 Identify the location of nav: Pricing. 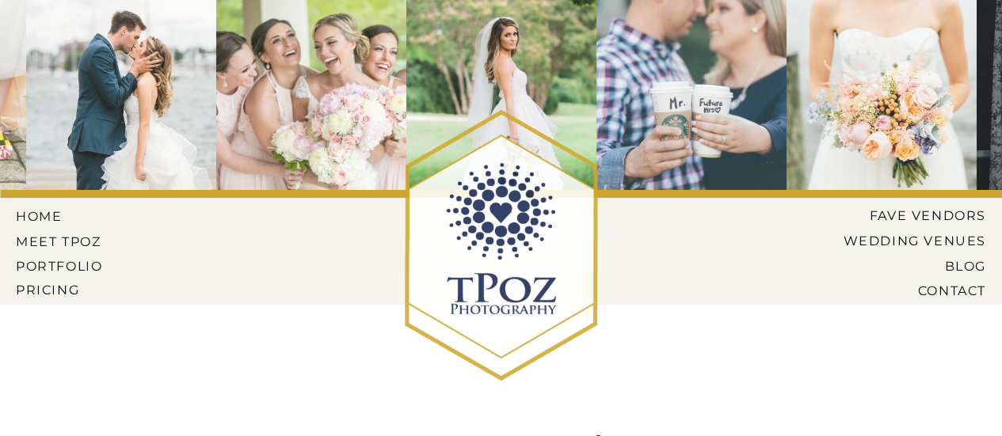
(61, 290).